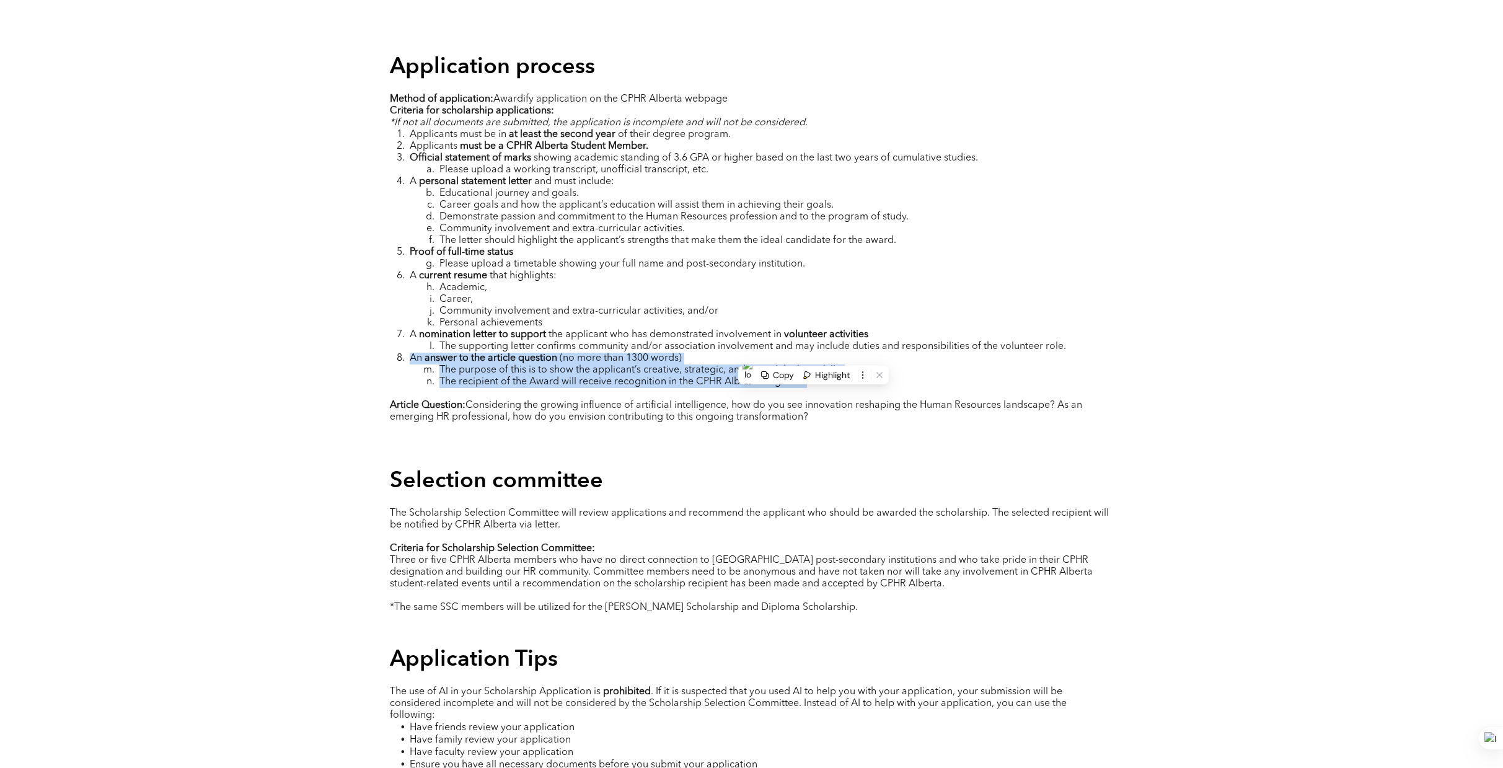 This screenshot has height=768, width=1503. Describe the element at coordinates (574, 170) in the screenshot. I see `span: Please upload a working transcript, unofficial transcript, etc.` at that location.